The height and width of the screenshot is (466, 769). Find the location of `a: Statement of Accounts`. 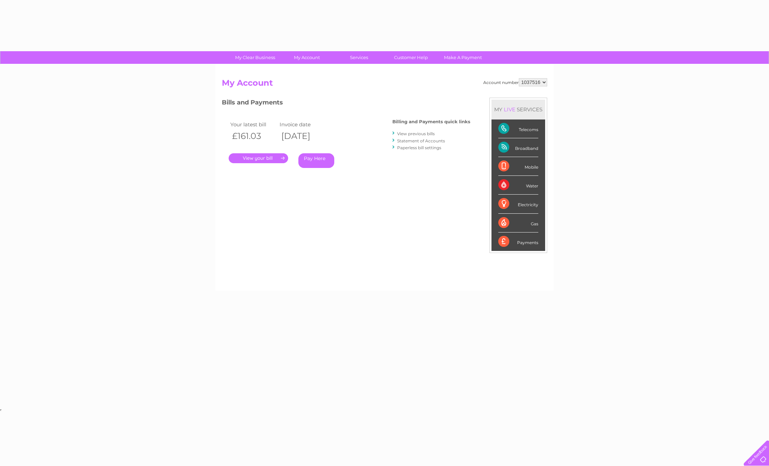

a: Statement of Accounts is located at coordinates (421, 141).